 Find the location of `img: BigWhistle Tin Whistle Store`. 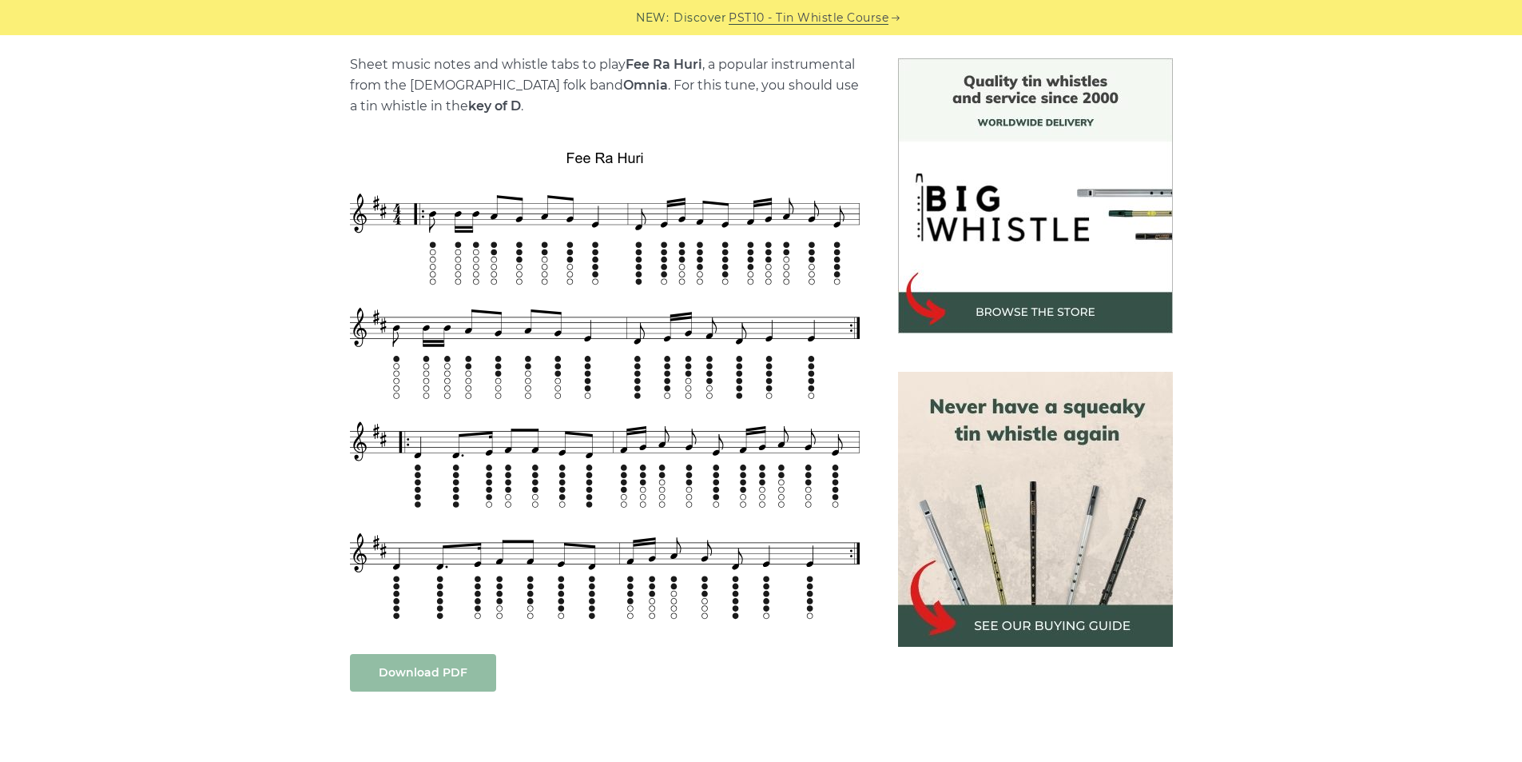

img: BigWhistle Tin Whistle Store is located at coordinates (1036, 196).